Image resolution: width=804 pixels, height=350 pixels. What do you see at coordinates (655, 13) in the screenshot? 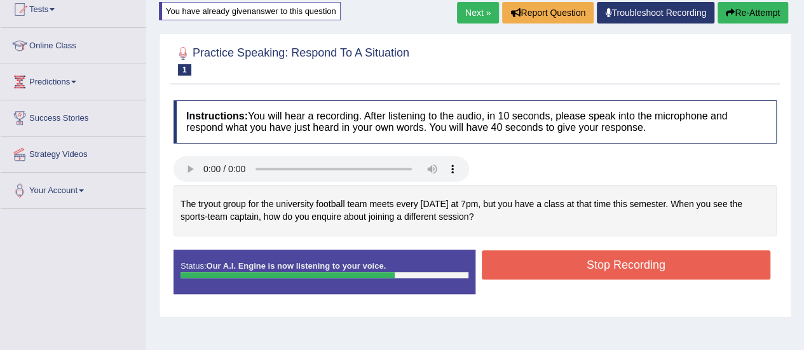
I see `a: Troubleshoot Recording` at bounding box center [655, 13].